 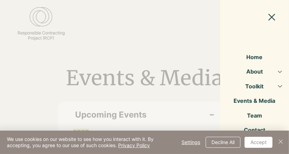 What do you see at coordinates (134, 145) in the screenshot?
I see `a: Privacy Policy` at bounding box center [134, 145].